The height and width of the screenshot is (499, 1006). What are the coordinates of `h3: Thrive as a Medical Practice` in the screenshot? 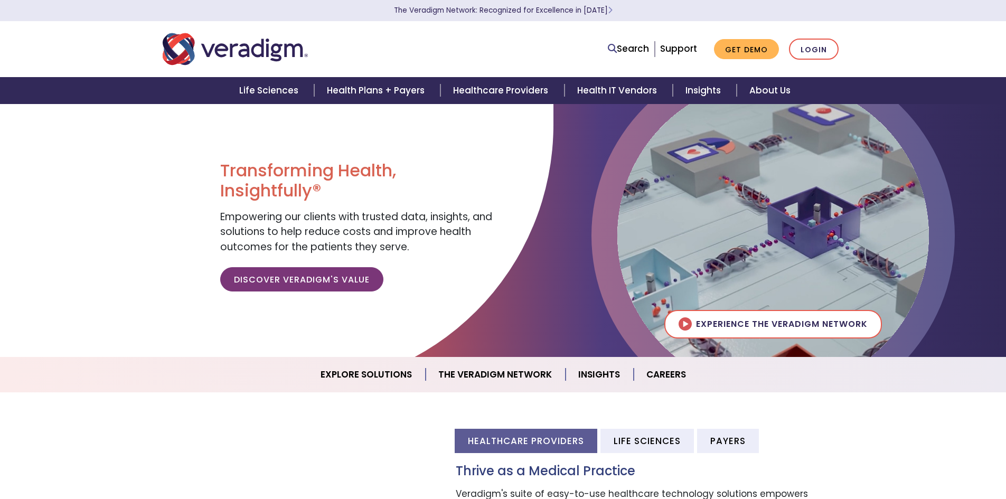 It's located at (650, 471).